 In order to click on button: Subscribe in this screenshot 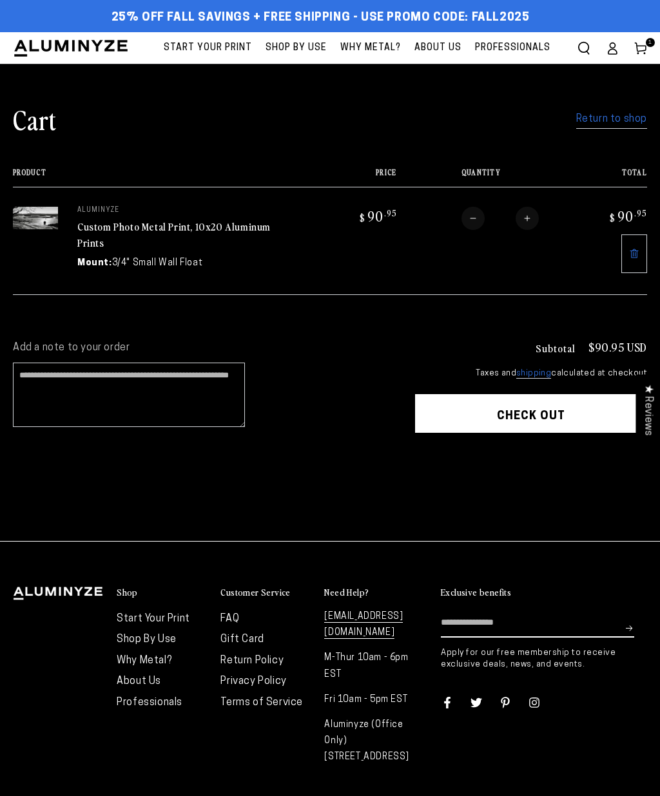, I will do `click(629, 628)`.